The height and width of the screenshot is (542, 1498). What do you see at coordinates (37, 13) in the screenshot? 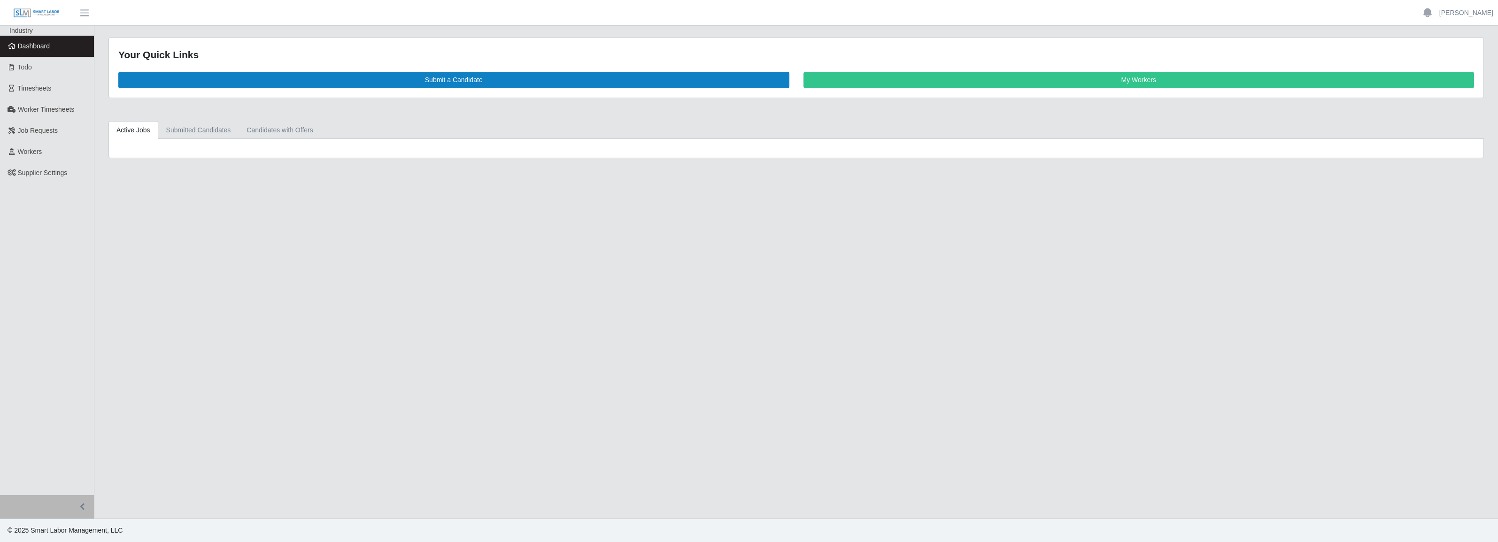
I see `img: SLM Logo` at bounding box center [37, 13].